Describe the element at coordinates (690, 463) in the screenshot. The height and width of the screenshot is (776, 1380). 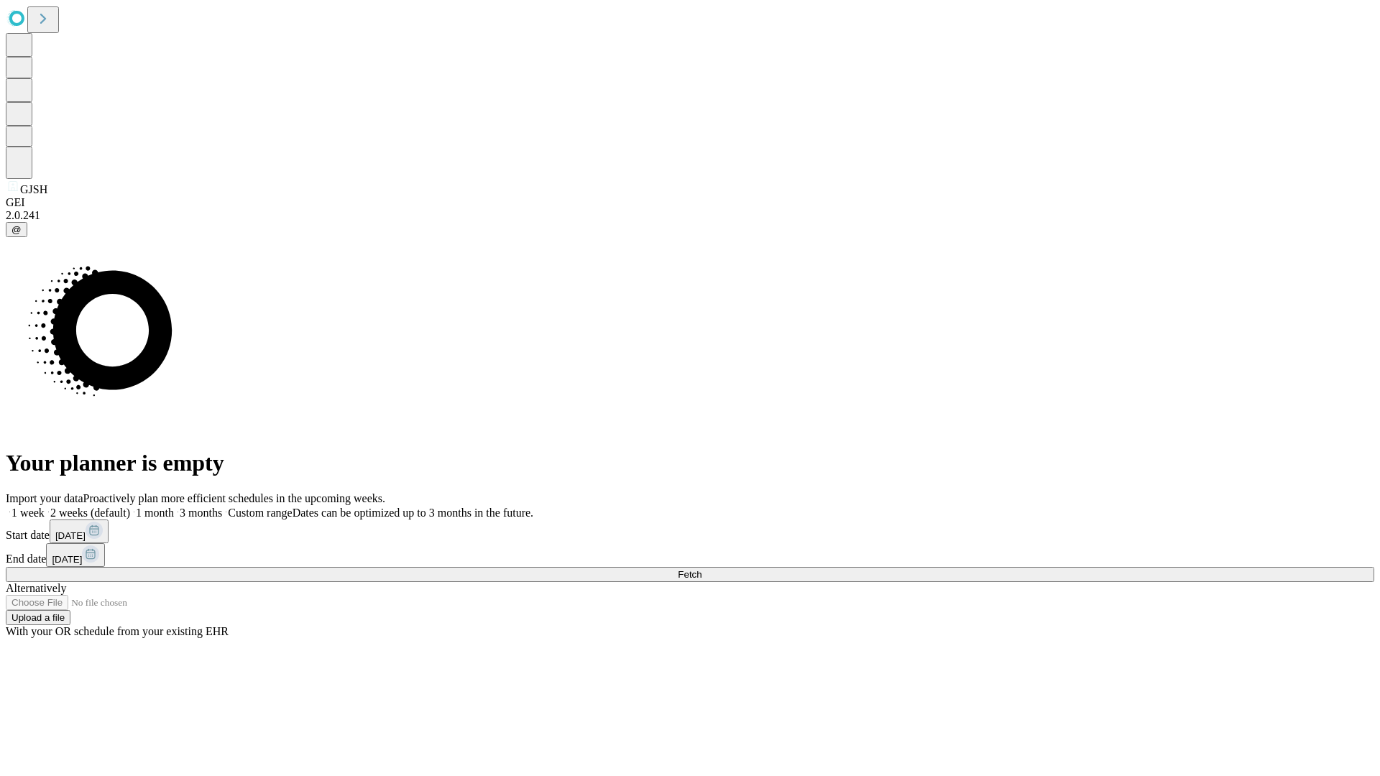
I see `h1: Your planner is empty` at that location.